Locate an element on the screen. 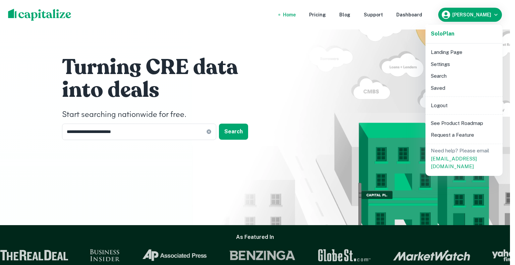 The height and width of the screenshot is (265, 515). li: Logout is located at coordinates (464, 106).